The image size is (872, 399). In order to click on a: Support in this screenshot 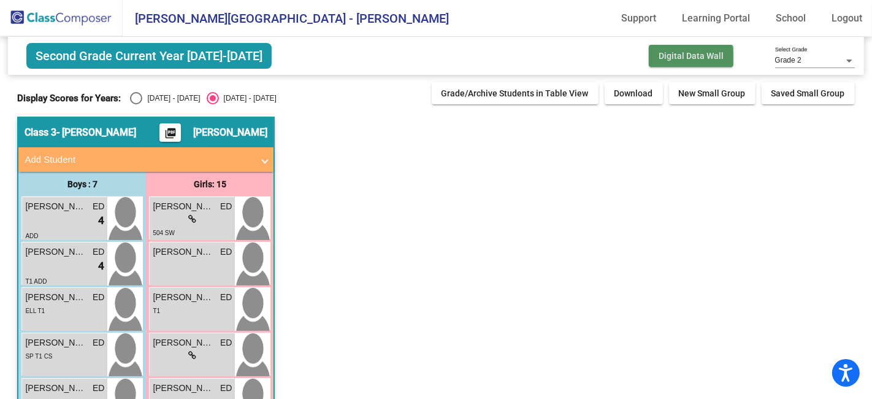, I will do `click(638, 18)`.